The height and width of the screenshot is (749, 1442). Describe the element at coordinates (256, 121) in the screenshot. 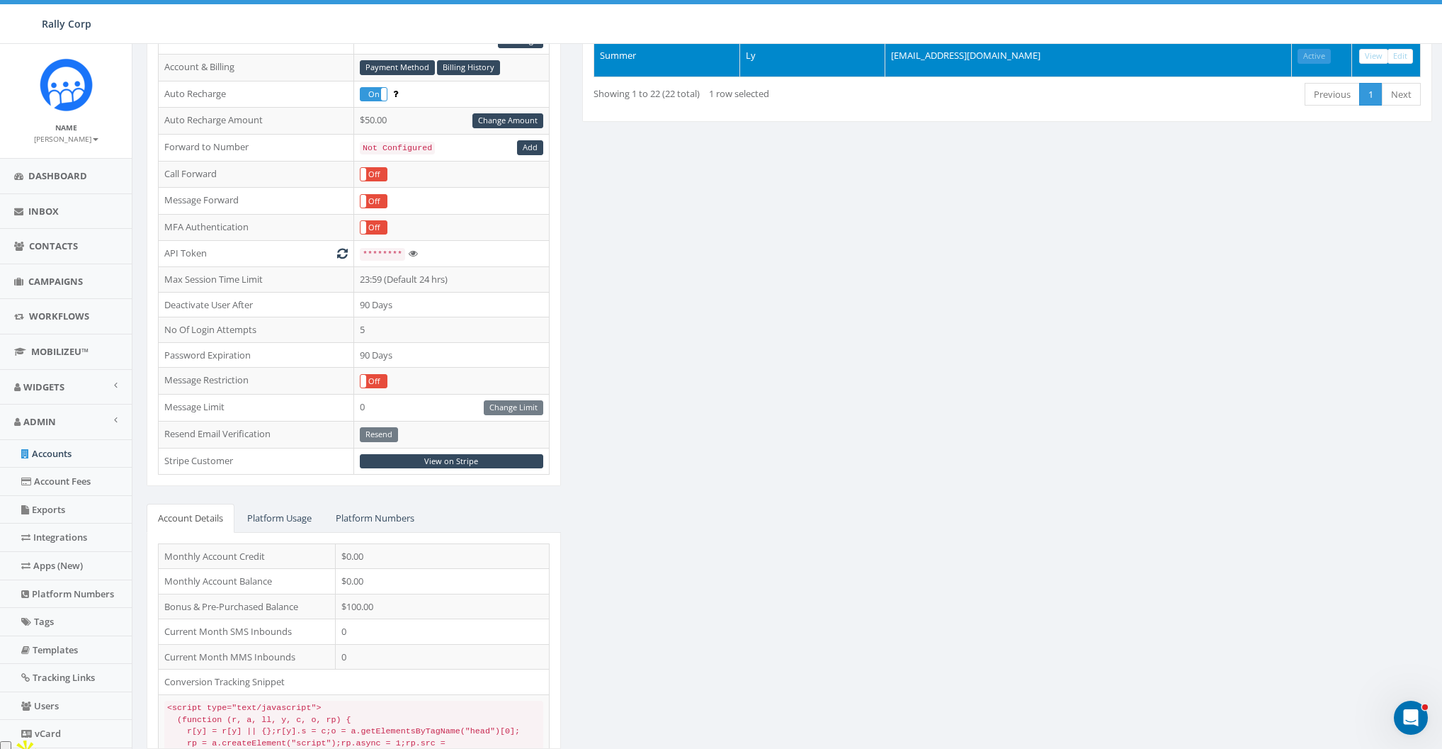

I see `td: Auto Recharge Amount` at that location.